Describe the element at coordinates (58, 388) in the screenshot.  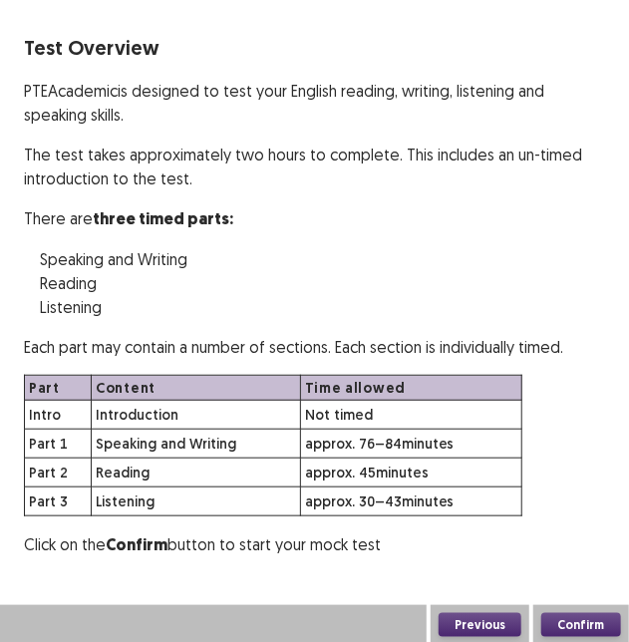
I see `th: Part` at that location.